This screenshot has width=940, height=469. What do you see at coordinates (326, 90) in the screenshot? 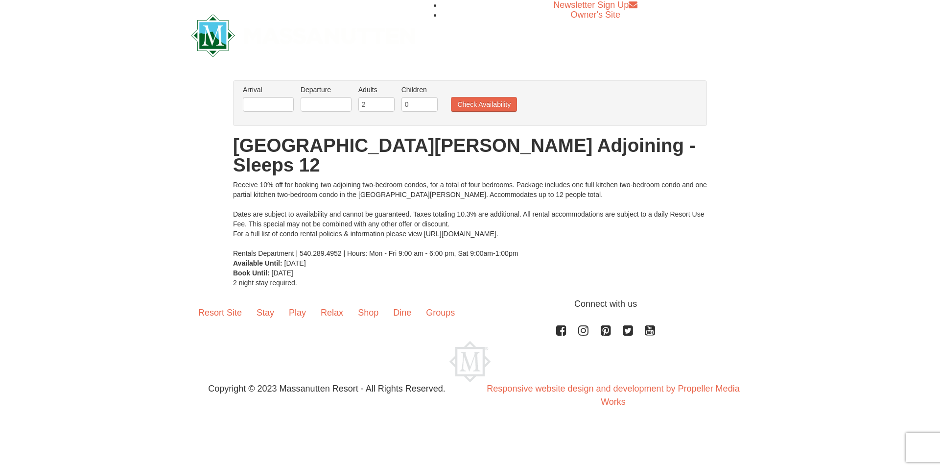
I see `label: Departure` at bounding box center [326, 90].